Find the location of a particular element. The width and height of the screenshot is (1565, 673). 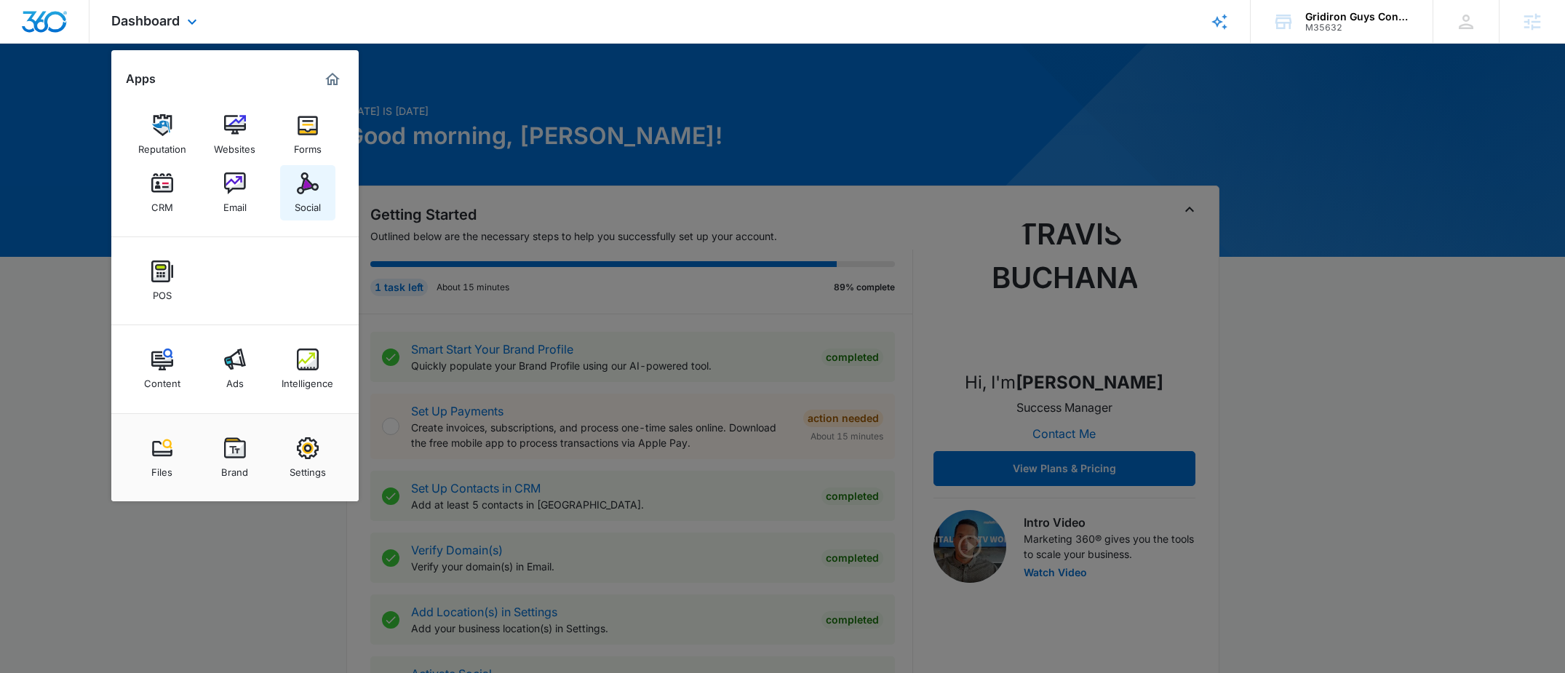

a: Intelligence is located at coordinates (308, 369).